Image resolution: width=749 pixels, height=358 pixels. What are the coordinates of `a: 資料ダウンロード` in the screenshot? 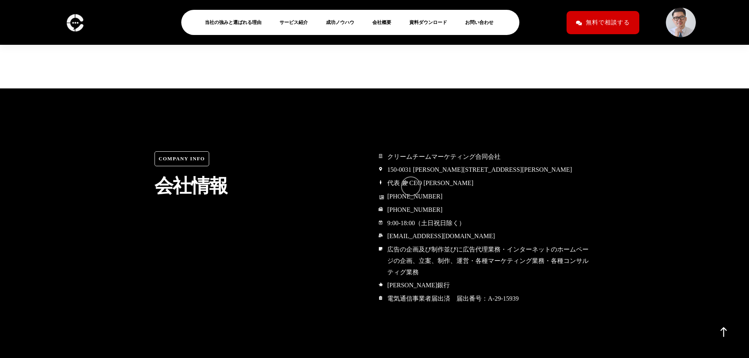 It's located at (431, 22).